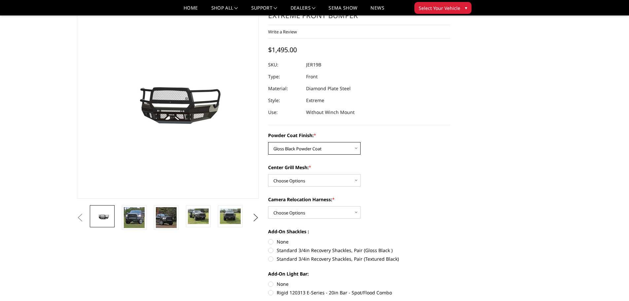 This screenshot has height=301, width=629. Describe the element at coordinates (312, 77) in the screenshot. I see `dd: Front` at that location.